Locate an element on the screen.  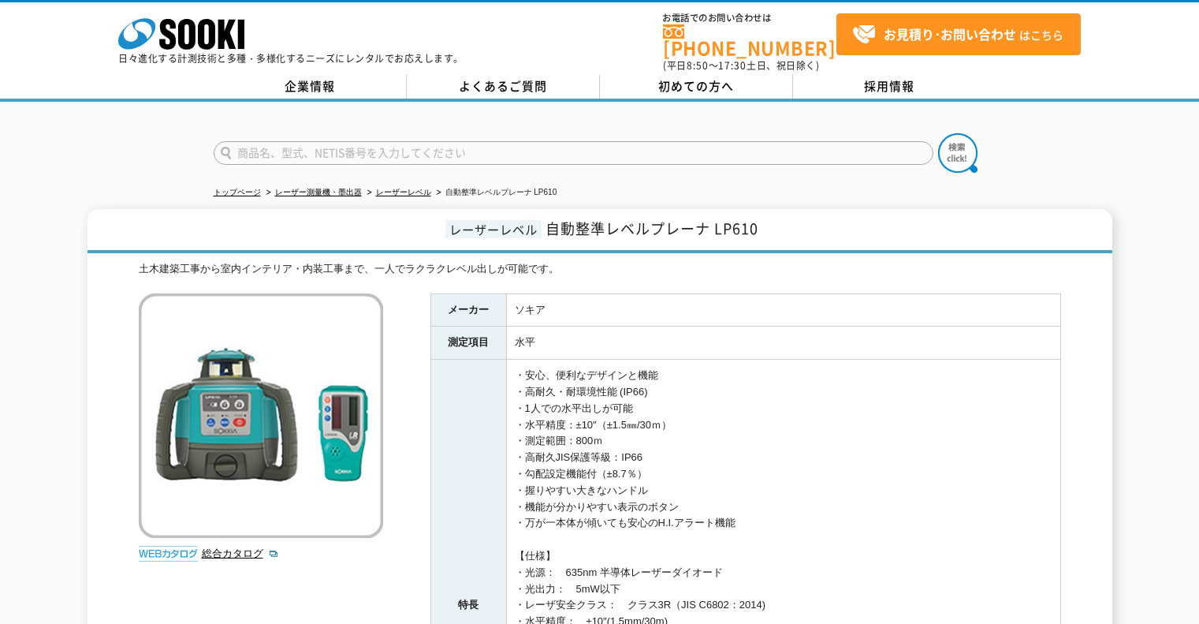
strong: お見積り･お問い合わせ is located at coordinates (950, 34).